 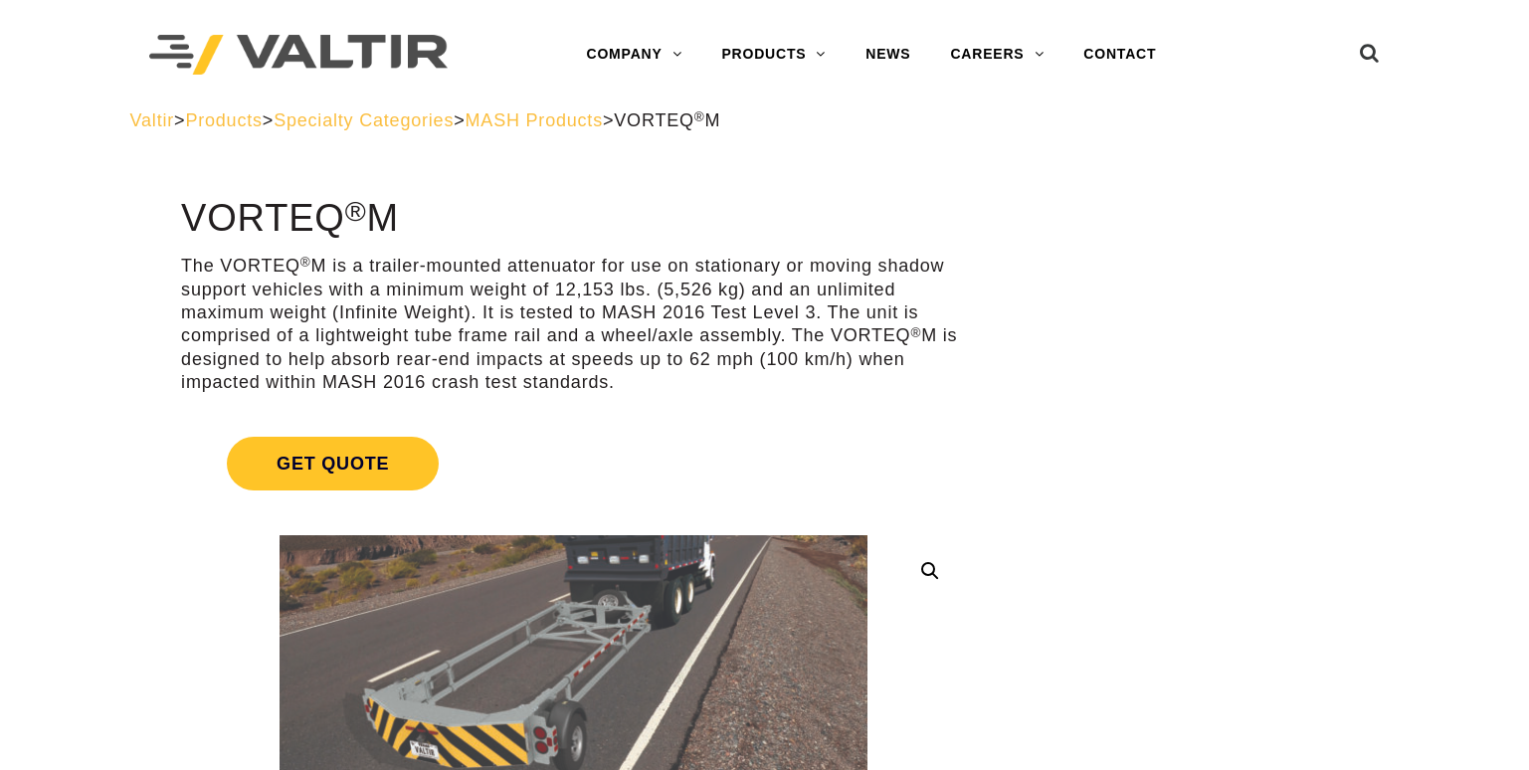 What do you see at coordinates (152, 120) in the screenshot?
I see `a: Valtir` at bounding box center [152, 120].